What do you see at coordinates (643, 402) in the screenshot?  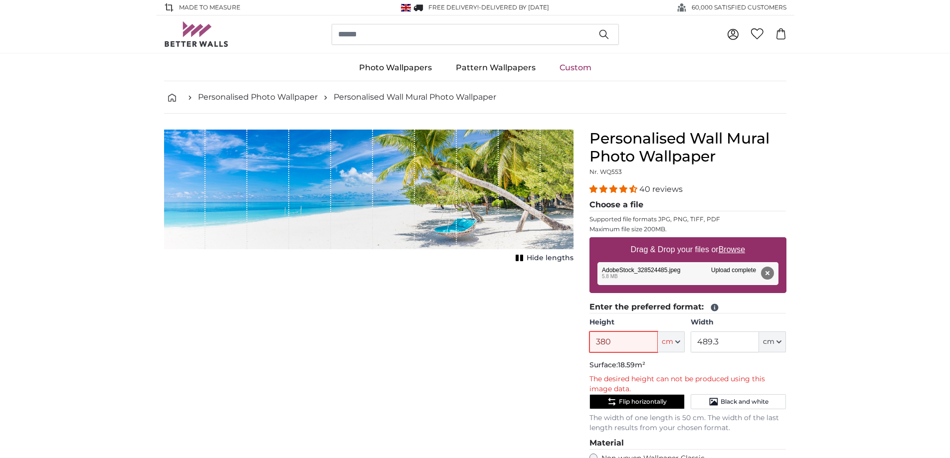 I see `span: Flip horizontally` at bounding box center [643, 402].